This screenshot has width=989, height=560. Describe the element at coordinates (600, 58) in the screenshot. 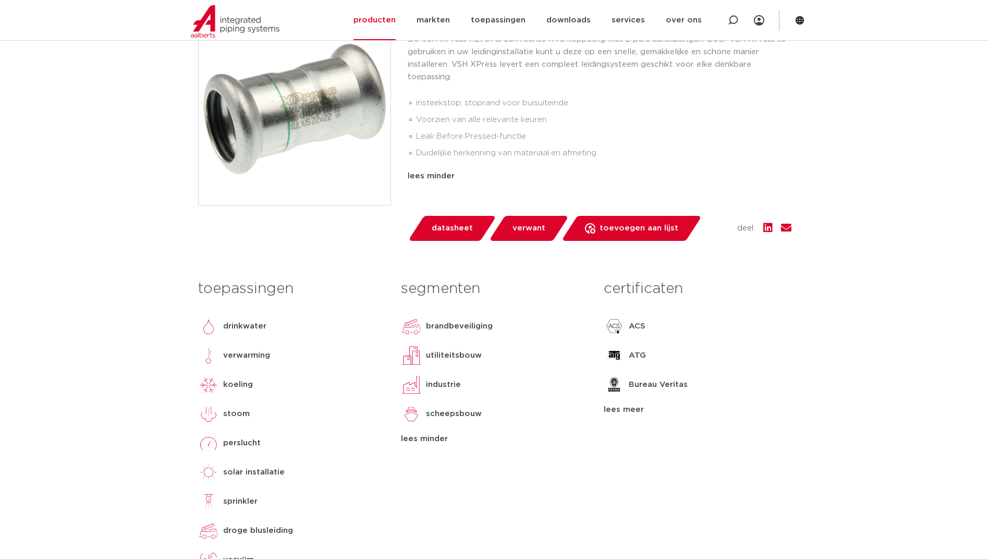

I see `p: De VSH XPress R2701 is een rechte RVS koppeling met 2 pers aansluitingen. Door VSH XPress te gebr...` at that location.